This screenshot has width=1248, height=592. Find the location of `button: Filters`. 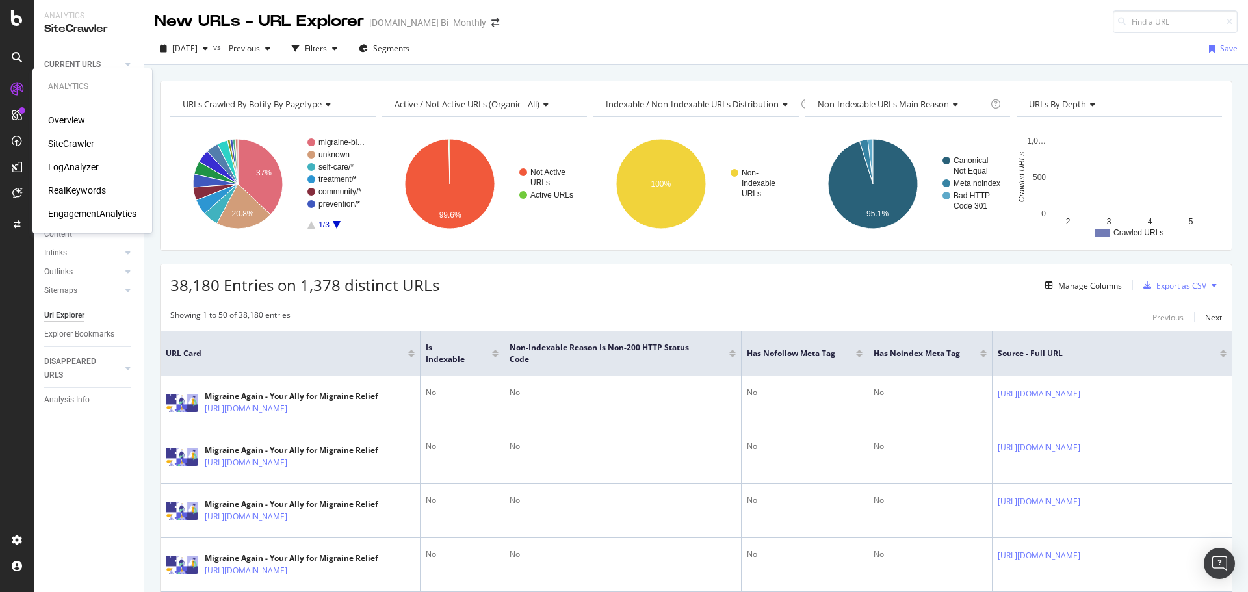

button: Filters is located at coordinates (315, 49).